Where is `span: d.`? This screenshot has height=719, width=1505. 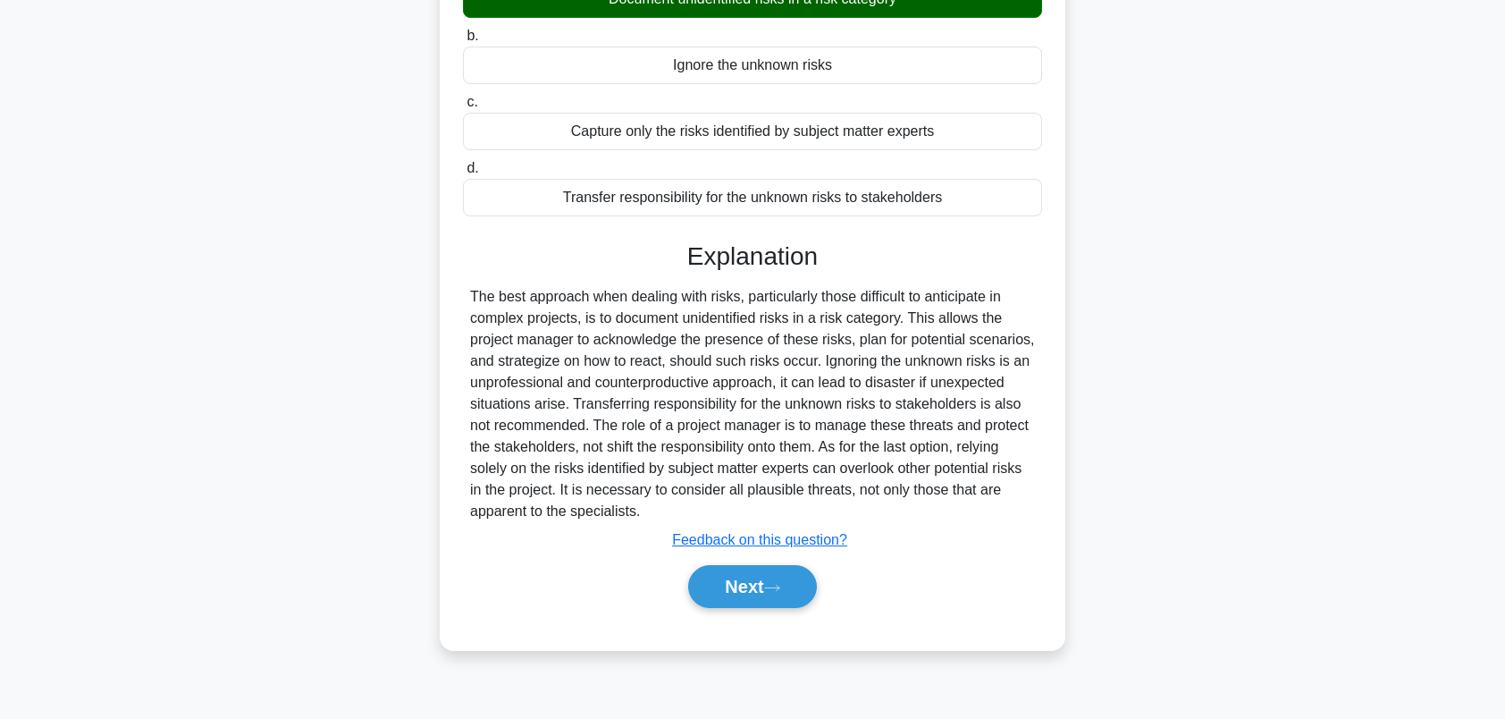
span: d. is located at coordinates (472, 167).